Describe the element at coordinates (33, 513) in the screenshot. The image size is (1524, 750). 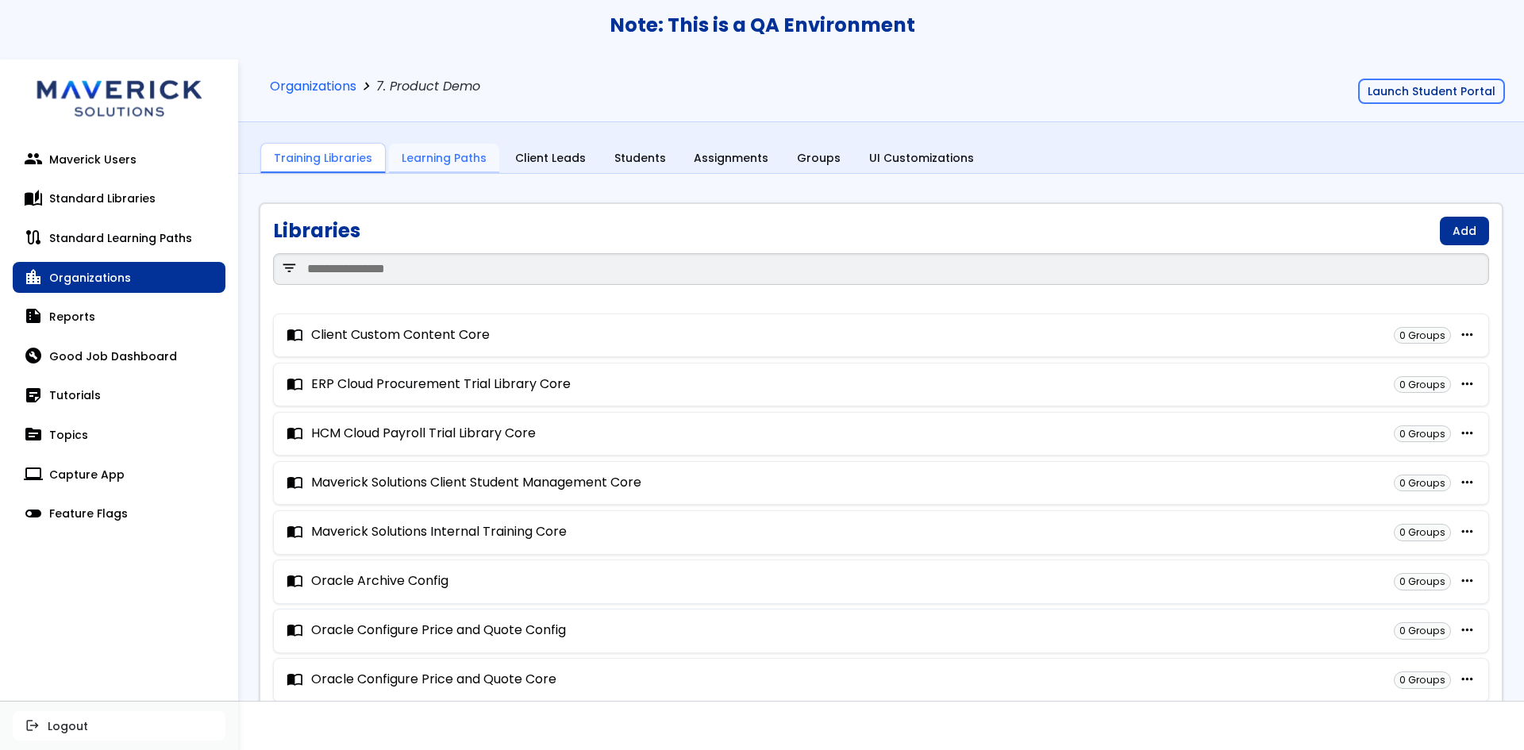
I see `span: toggle_off` at that location.